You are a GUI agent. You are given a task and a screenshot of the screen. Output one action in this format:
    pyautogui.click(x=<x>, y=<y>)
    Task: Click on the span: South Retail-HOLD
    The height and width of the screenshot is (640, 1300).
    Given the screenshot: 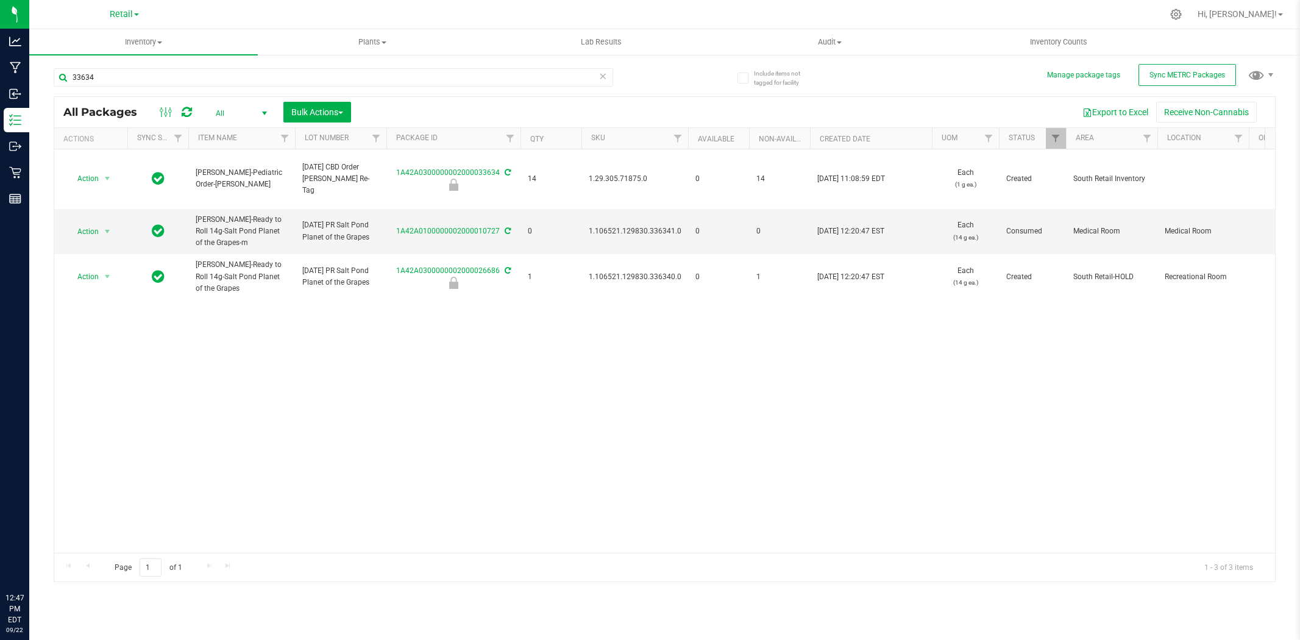 What is the action you would take?
    pyautogui.click(x=1112, y=277)
    